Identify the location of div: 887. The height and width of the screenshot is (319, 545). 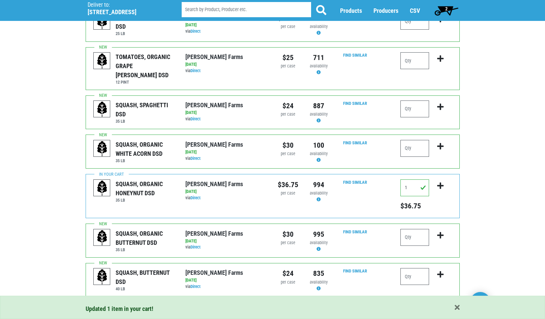
(319, 106).